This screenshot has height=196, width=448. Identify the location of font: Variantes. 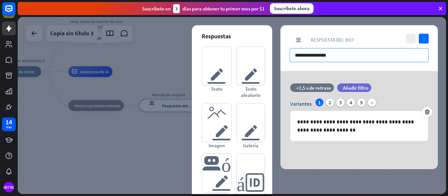
(300, 104).